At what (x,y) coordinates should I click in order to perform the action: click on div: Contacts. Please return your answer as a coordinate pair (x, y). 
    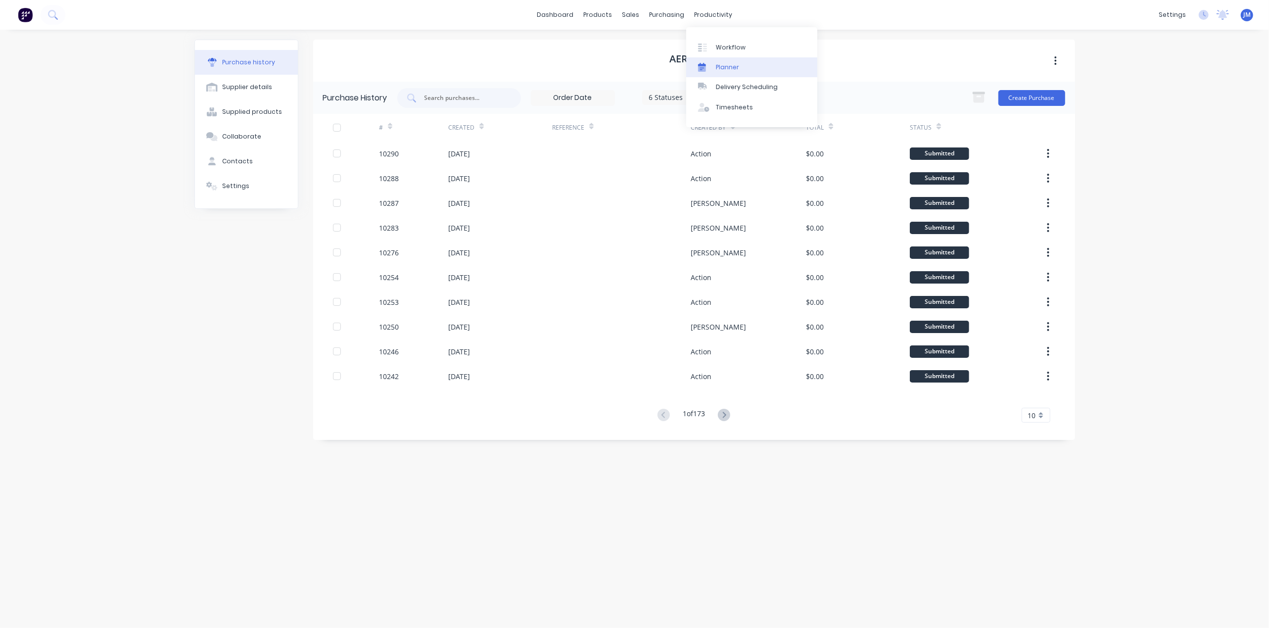
    Looking at the image, I should click on (237, 161).